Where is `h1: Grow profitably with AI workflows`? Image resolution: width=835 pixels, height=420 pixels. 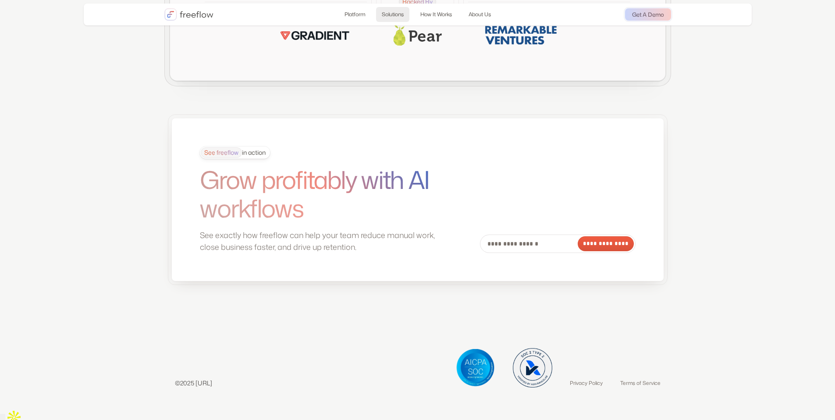 h1: Grow profitably with AI workflows is located at coordinates (320, 194).